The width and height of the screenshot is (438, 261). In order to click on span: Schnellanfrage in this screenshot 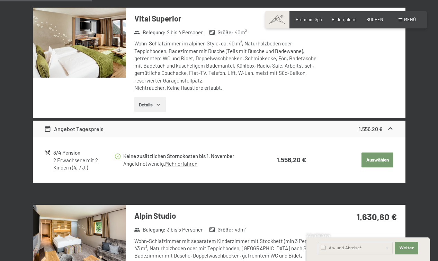, I will do `click(319, 235)`.